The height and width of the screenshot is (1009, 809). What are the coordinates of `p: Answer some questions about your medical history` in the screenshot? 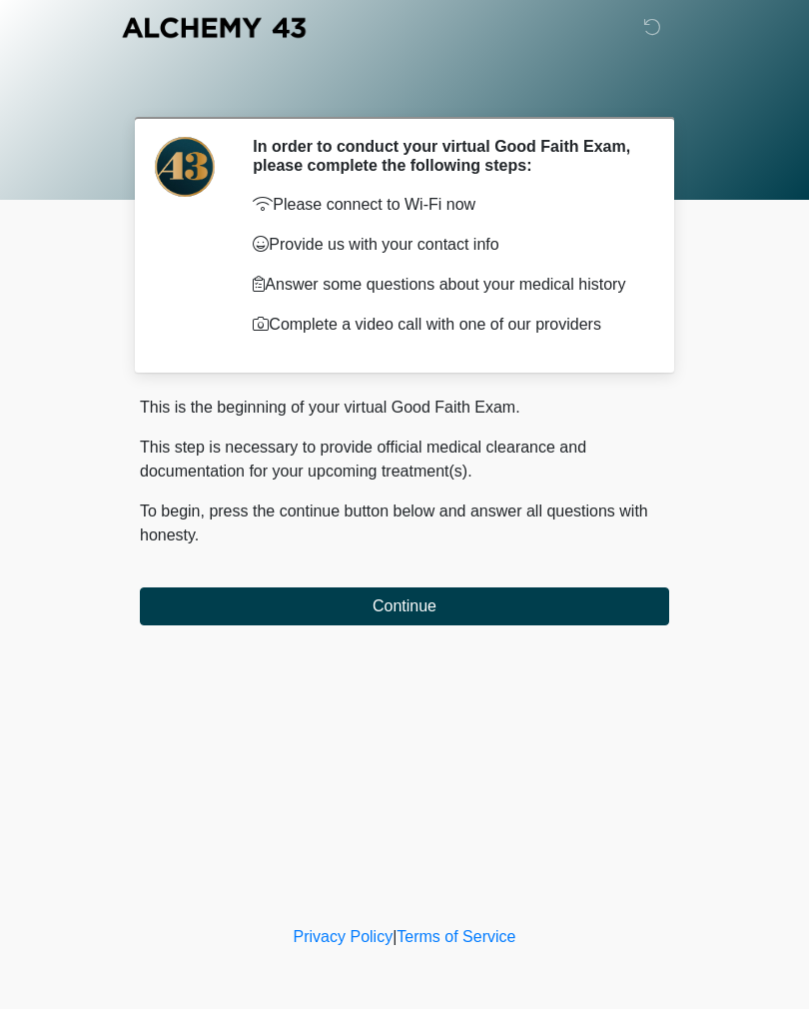 It's located at (446, 285).